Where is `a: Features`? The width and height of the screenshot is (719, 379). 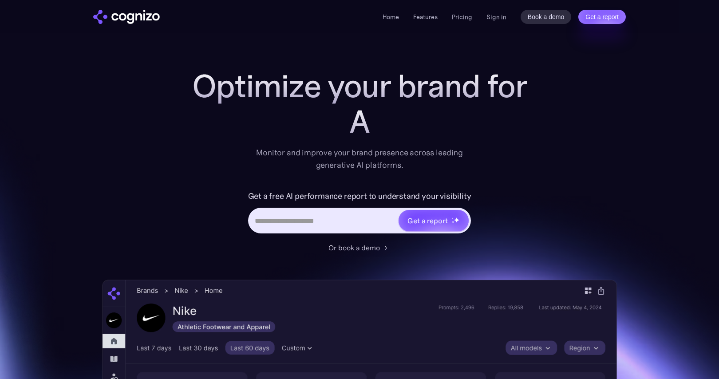
a: Features is located at coordinates (425, 17).